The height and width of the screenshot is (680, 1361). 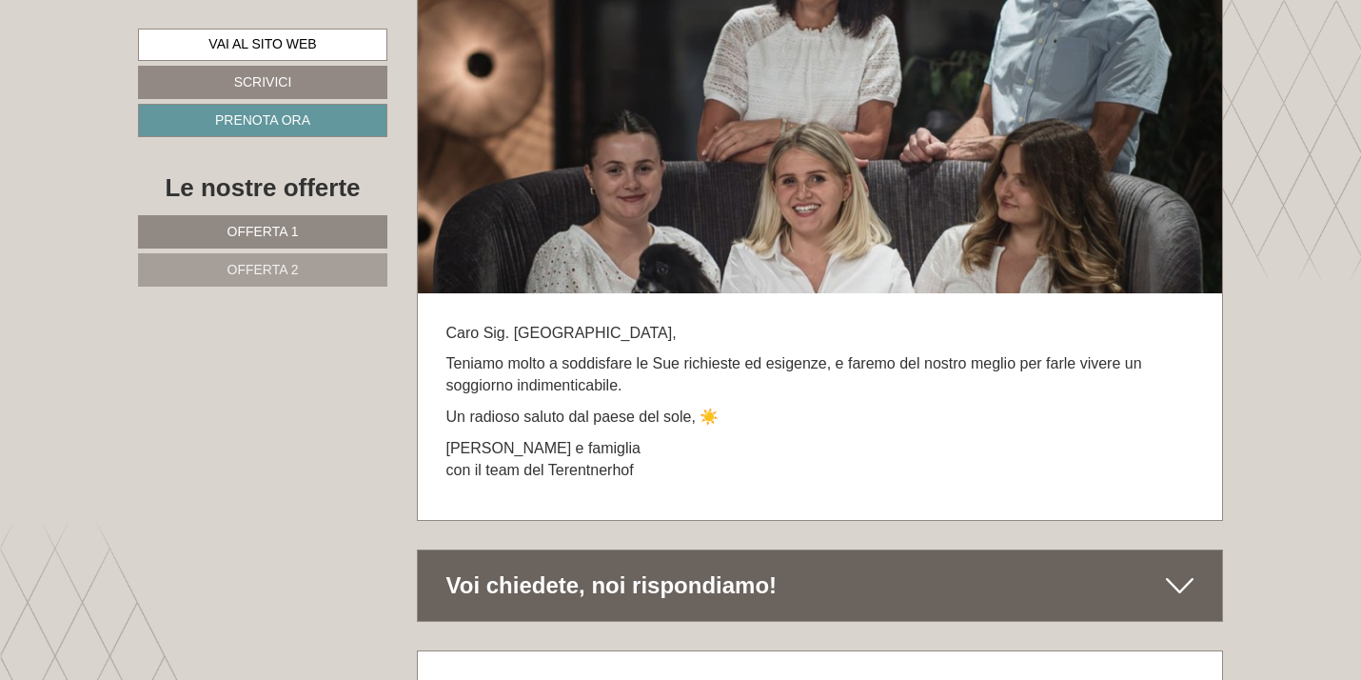 What do you see at coordinates (263, 82) in the screenshot?
I see `a: Scrivici` at bounding box center [263, 82].